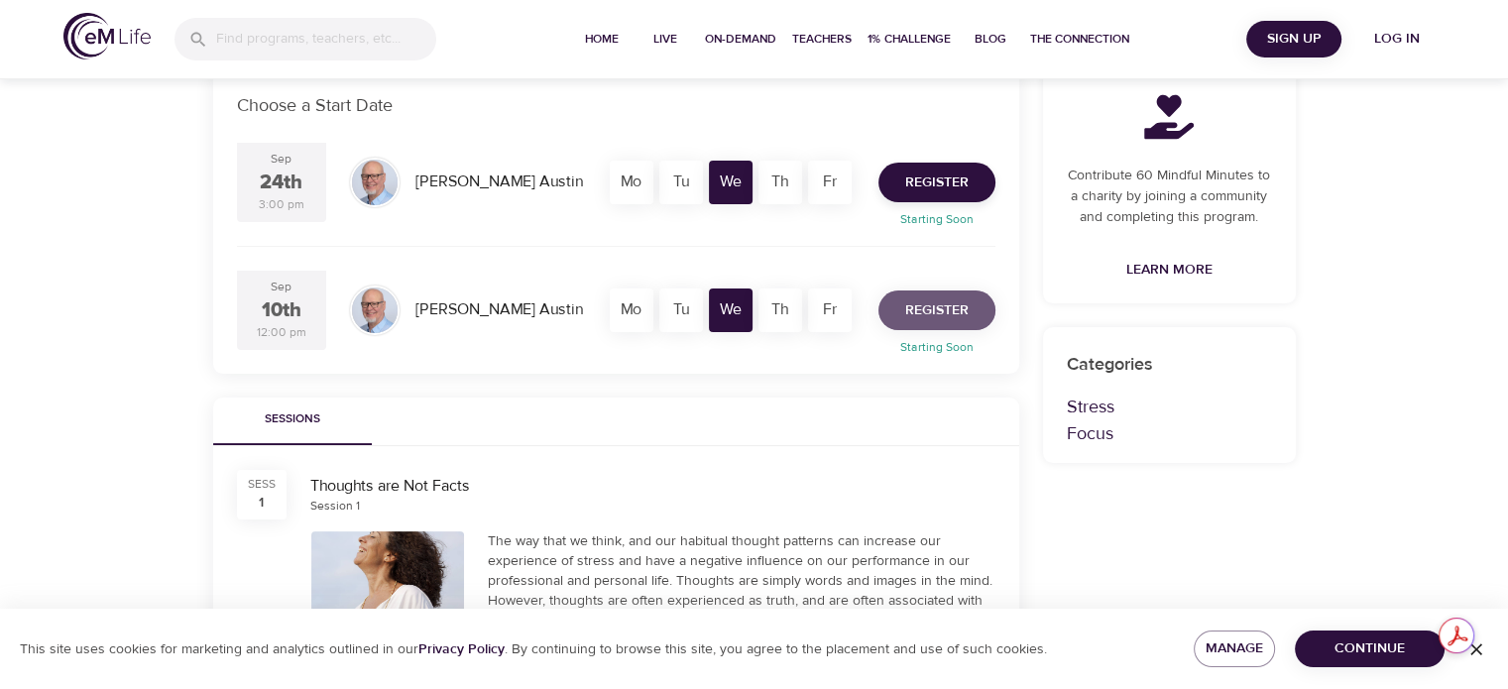 The width and height of the screenshot is (1508, 689). Describe the element at coordinates (1169, 406) in the screenshot. I see `p: Stress` at that location.